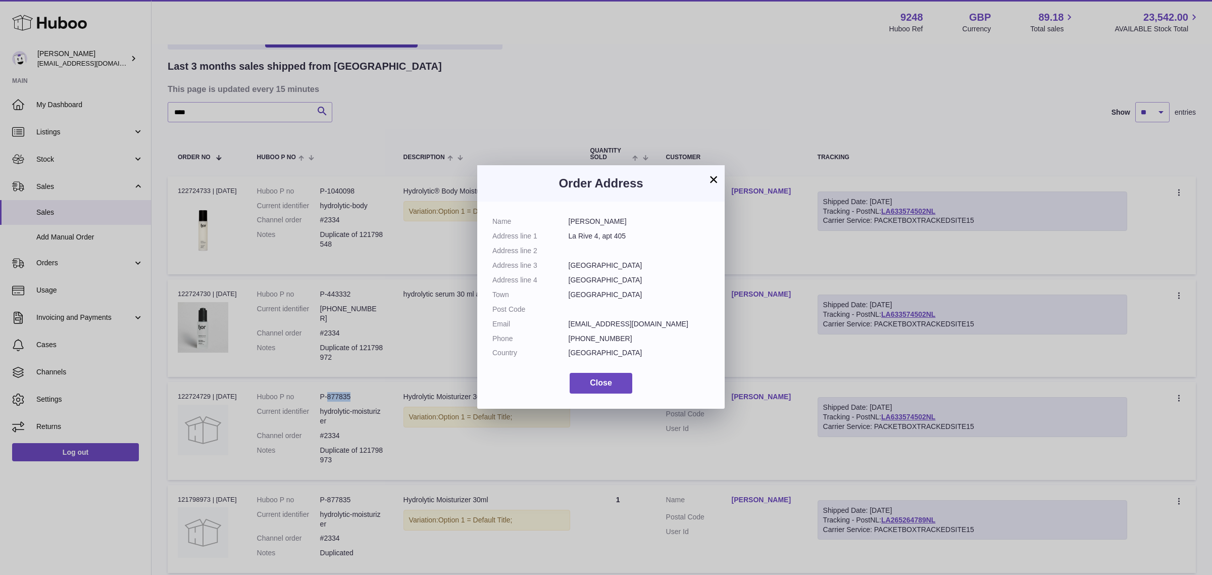  What do you see at coordinates (530, 250) in the screenshot?
I see `dt: Address line 2` at bounding box center [530, 250].